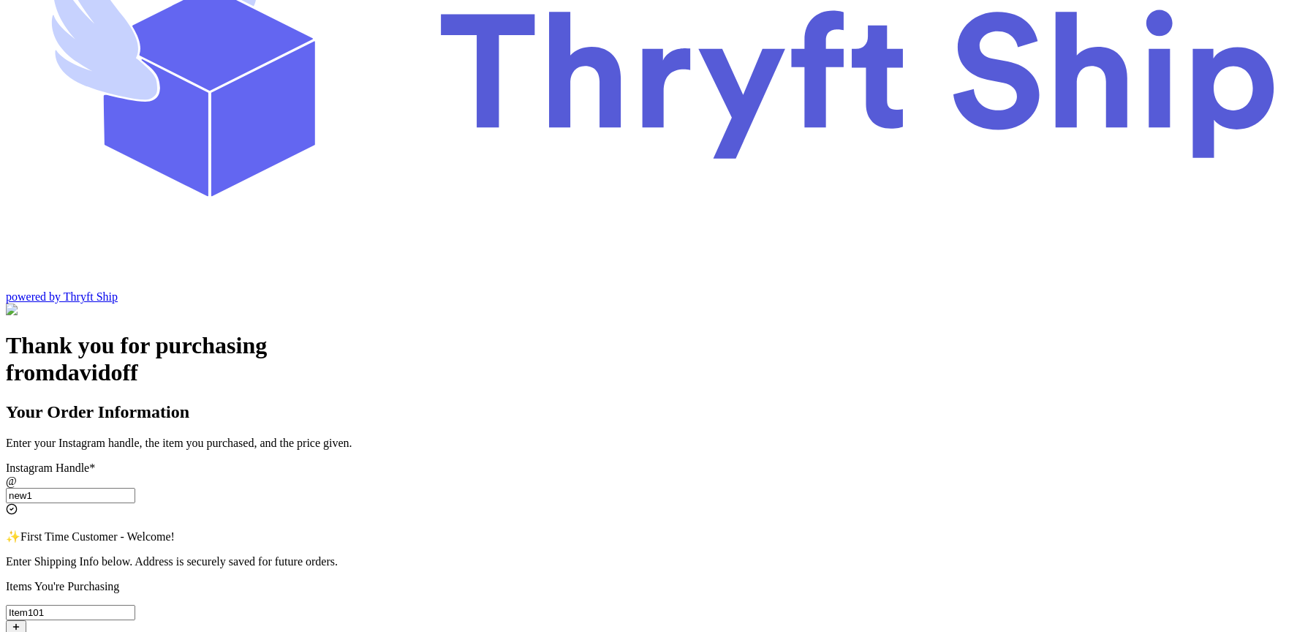 Image resolution: width=1316 pixels, height=632 pixels. Describe the element at coordinates (658, 359) in the screenshot. I see `h1: Thank you for purchasing from` at that location.